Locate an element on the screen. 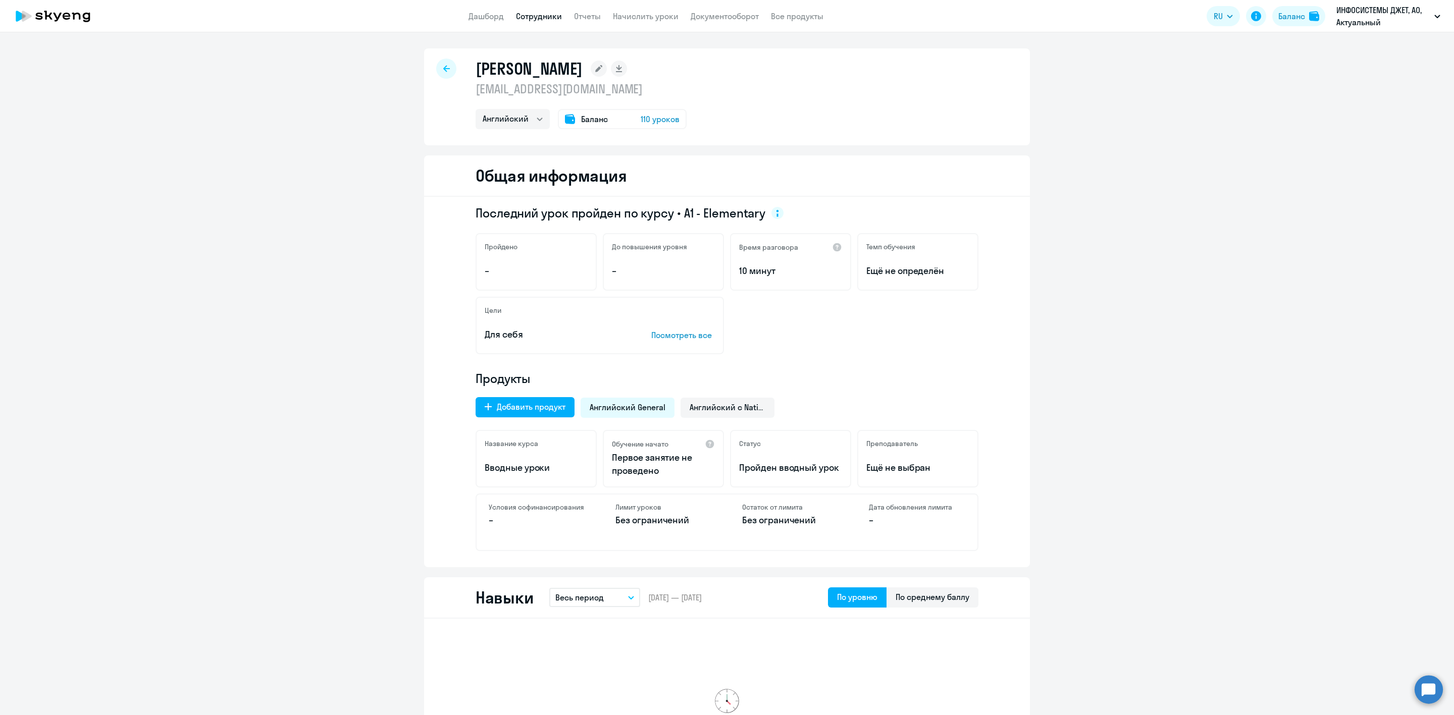 The width and height of the screenshot is (1454, 715). h5: Преподаватель is located at coordinates (892, 444).